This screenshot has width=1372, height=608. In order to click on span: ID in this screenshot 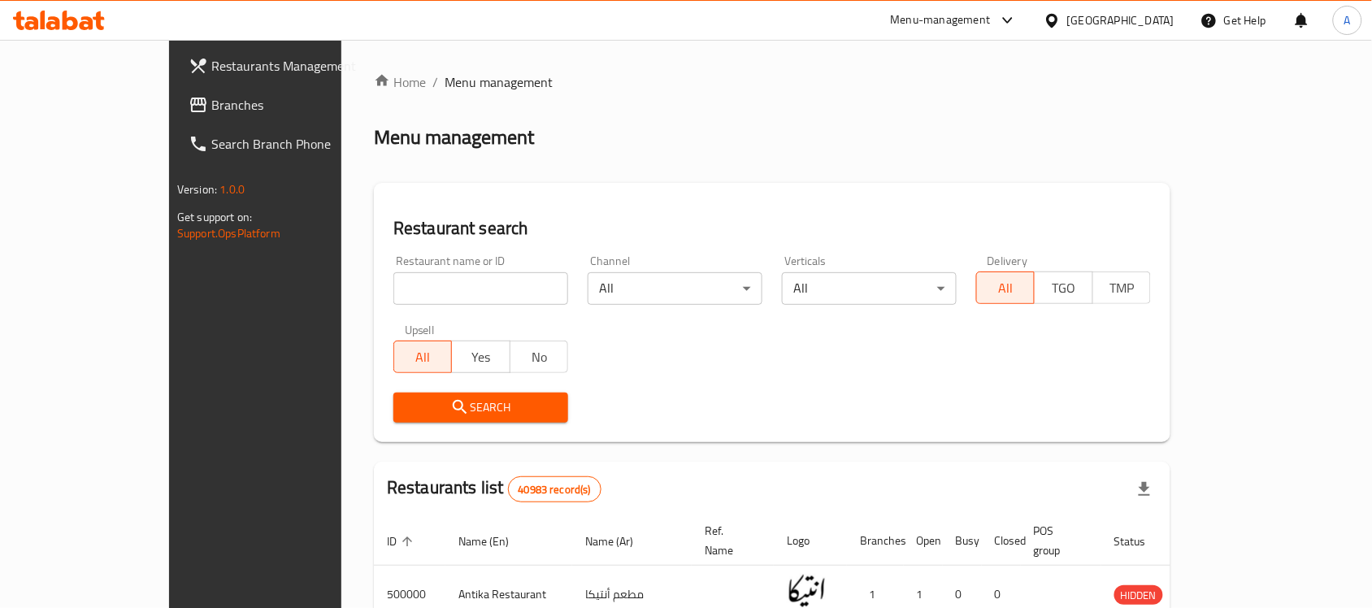, I will do `click(402, 541)`.